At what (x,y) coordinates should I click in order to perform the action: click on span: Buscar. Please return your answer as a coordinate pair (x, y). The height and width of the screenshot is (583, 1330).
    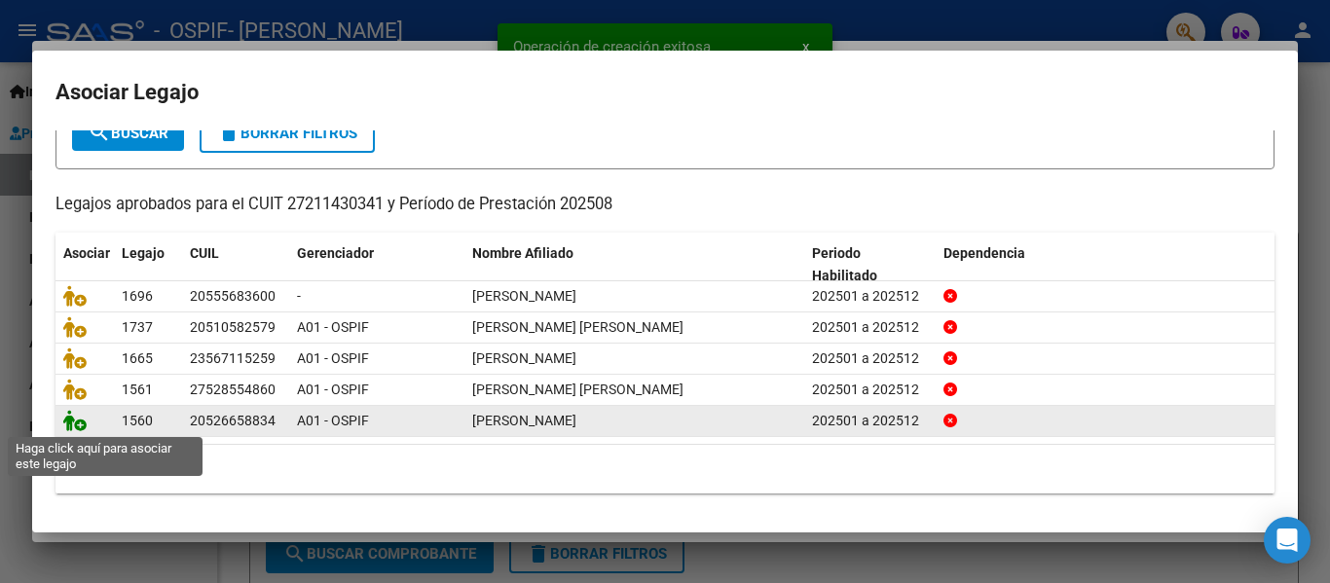
    Looking at the image, I should click on (128, 133).